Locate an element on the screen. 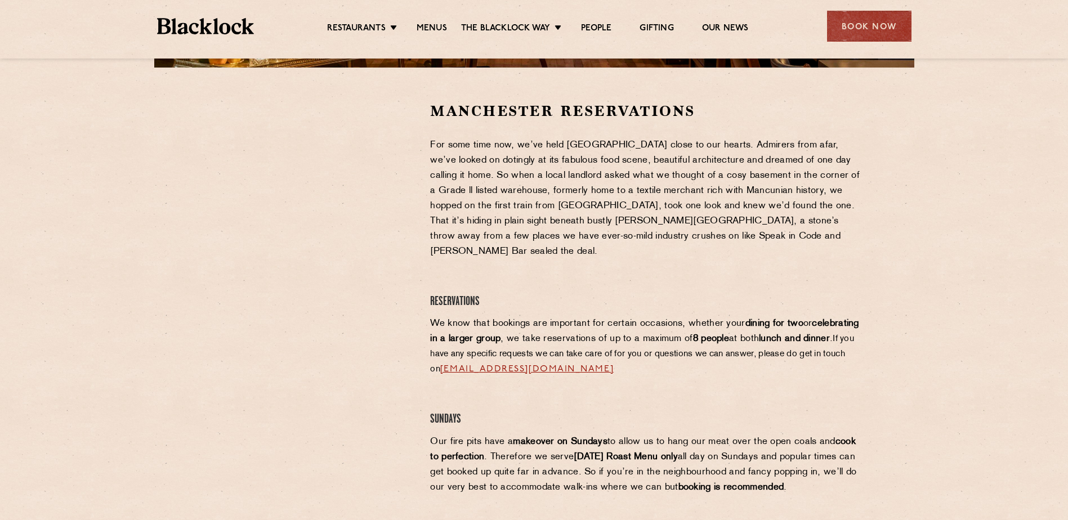 The height and width of the screenshot is (520, 1068). strong: lunch and dinner is located at coordinates (794, 339).